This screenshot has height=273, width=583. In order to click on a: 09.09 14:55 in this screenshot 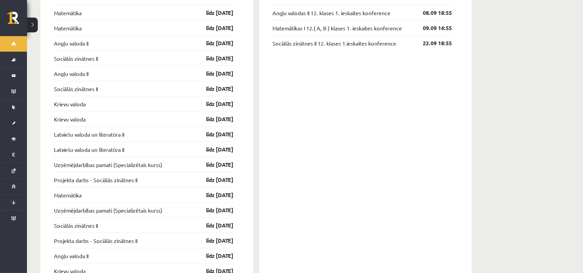, I will do `click(433, 28)`.